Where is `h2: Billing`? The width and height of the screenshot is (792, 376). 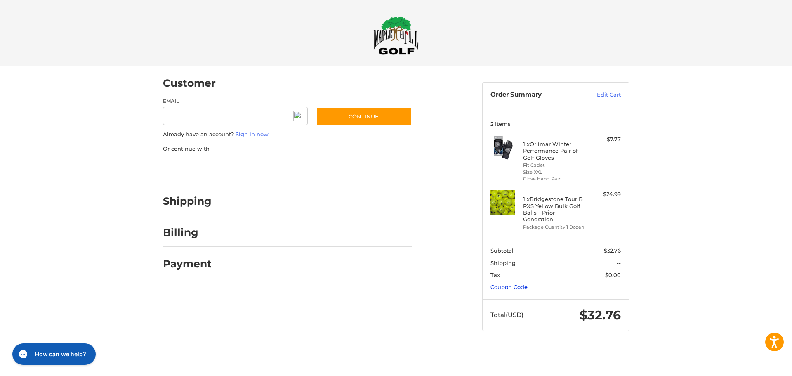 h2: Billing is located at coordinates (187, 232).